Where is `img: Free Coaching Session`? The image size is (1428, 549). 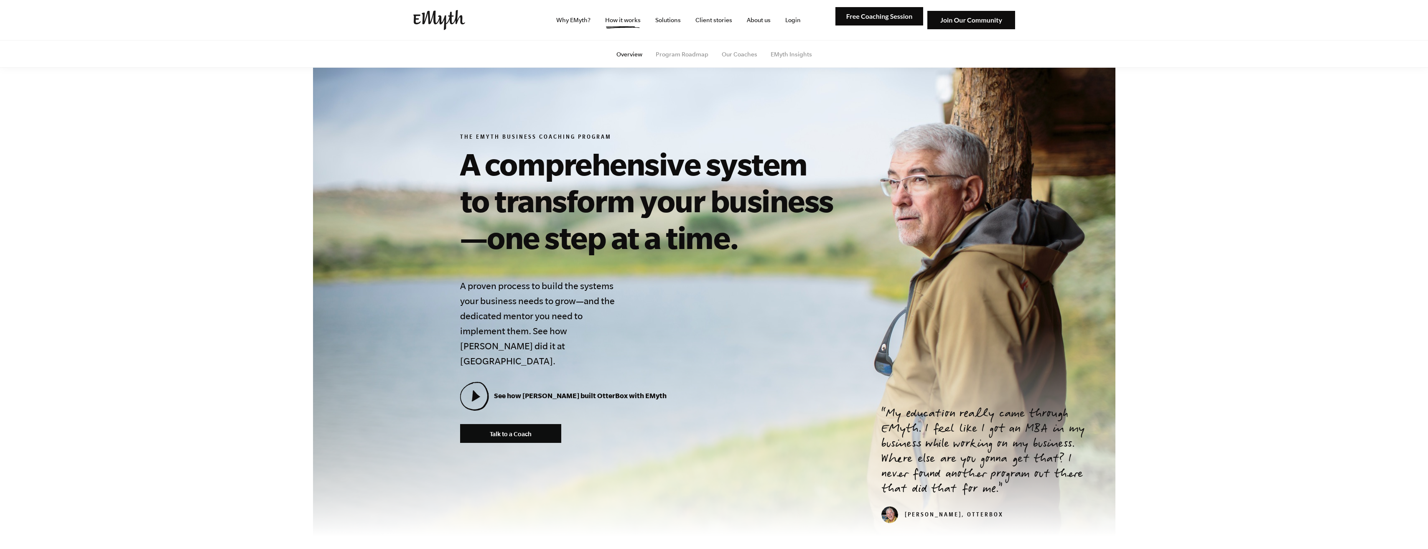
img: Free Coaching Session is located at coordinates (879, 16).